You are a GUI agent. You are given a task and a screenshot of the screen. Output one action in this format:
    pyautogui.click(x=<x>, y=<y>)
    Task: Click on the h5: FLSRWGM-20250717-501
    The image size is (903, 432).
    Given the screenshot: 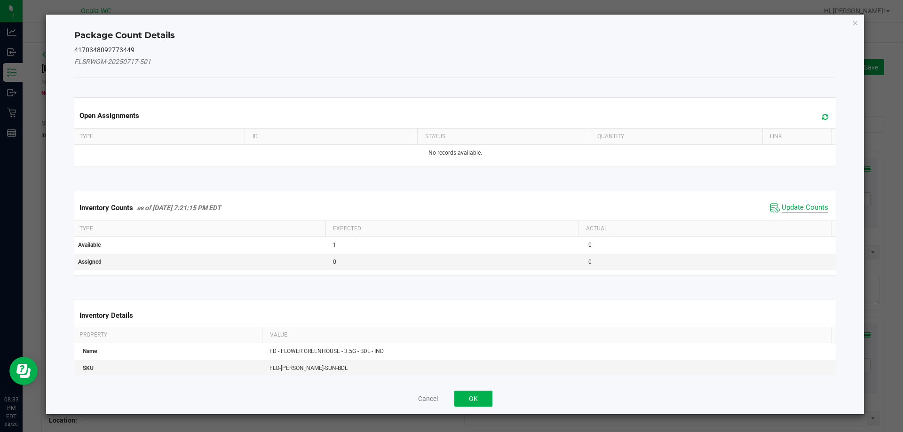 What is the action you would take?
    pyautogui.click(x=455, y=62)
    